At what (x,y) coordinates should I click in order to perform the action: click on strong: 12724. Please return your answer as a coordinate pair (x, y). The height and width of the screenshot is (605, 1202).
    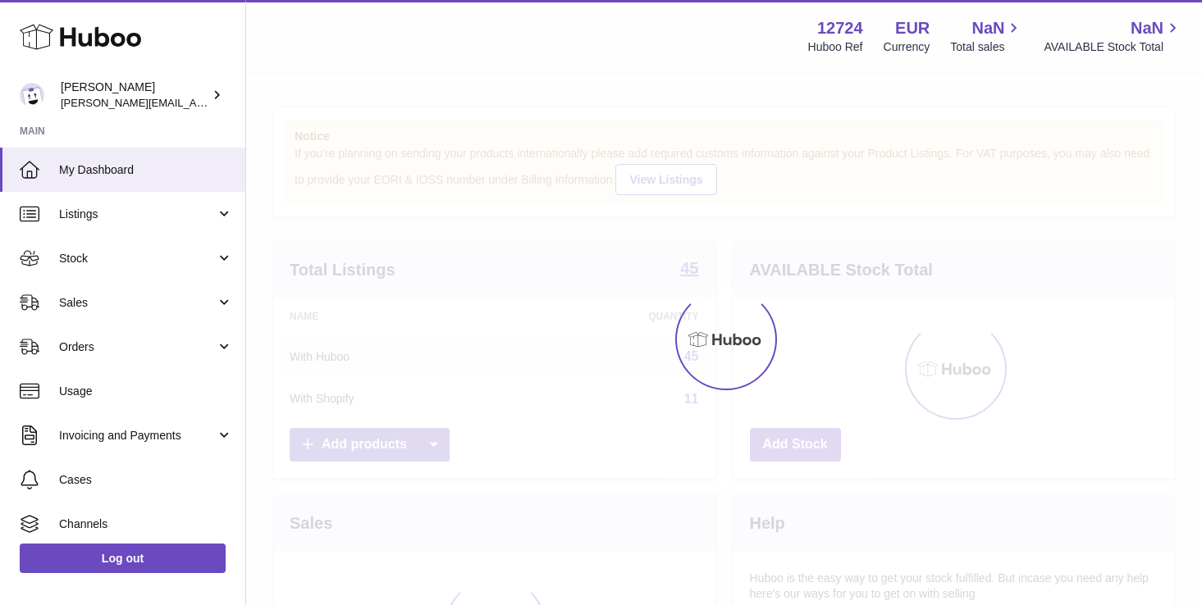
    Looking at the image, I should click on (840, 28).